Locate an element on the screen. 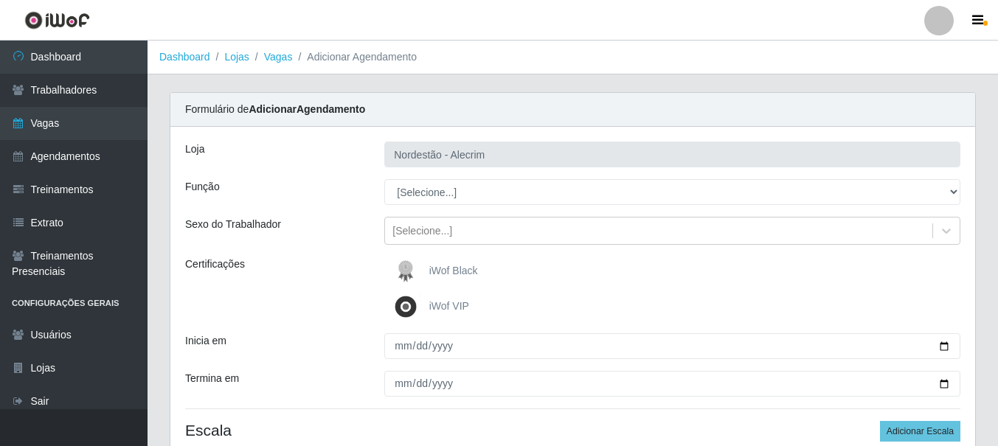  strong: Adicionar Agendamento is located at coordinates (307, 109).